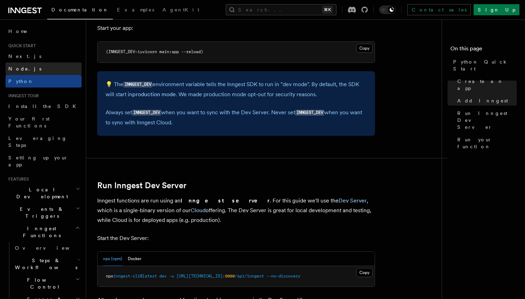  What do you see at coordinates (17, 179) in the screenshot?
I see `span: Features` at bounding box center [17, 179].